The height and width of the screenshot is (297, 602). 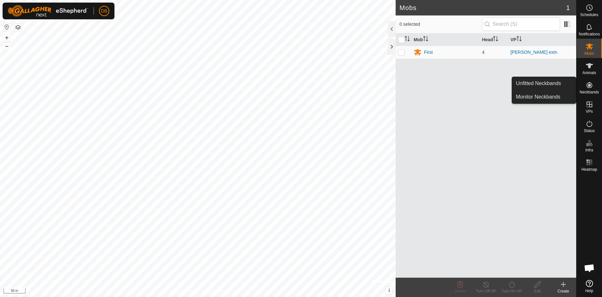 What do you see at coordinates (213, 292) in the screenshot?
I see `a: Contact Us` at bounding box center [213, 292].